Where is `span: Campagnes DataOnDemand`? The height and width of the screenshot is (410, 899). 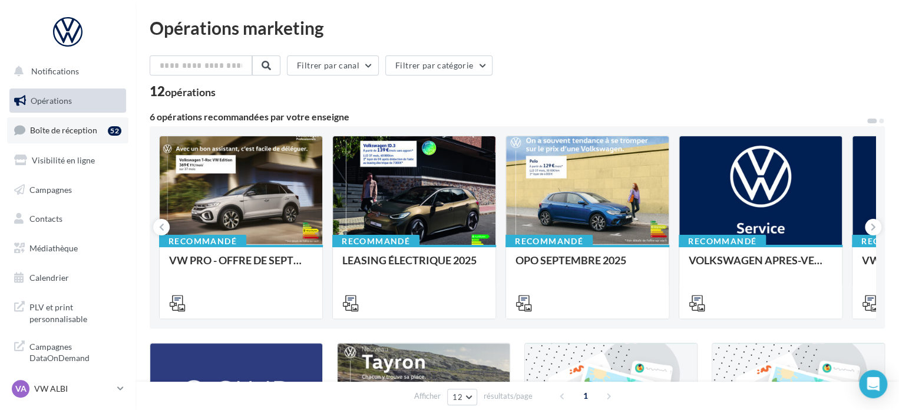
span: Campagnes DataOnDemand is located at coordinates (75, 351).